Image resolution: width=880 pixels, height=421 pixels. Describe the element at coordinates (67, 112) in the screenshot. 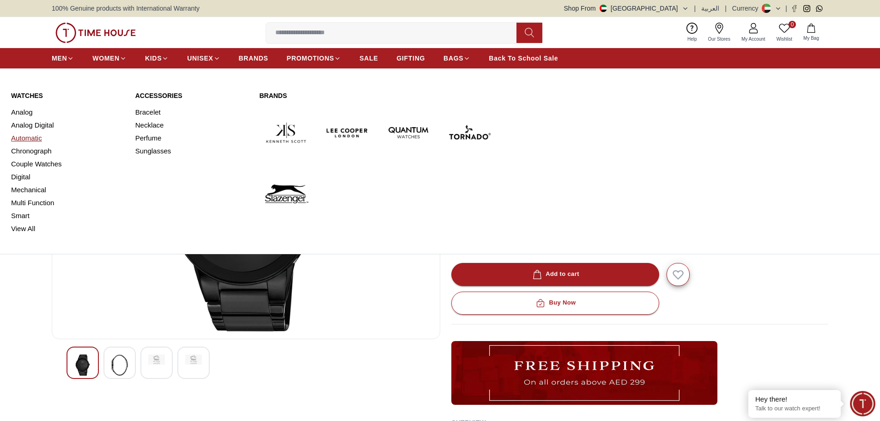

I see `a: Analog` at that location.